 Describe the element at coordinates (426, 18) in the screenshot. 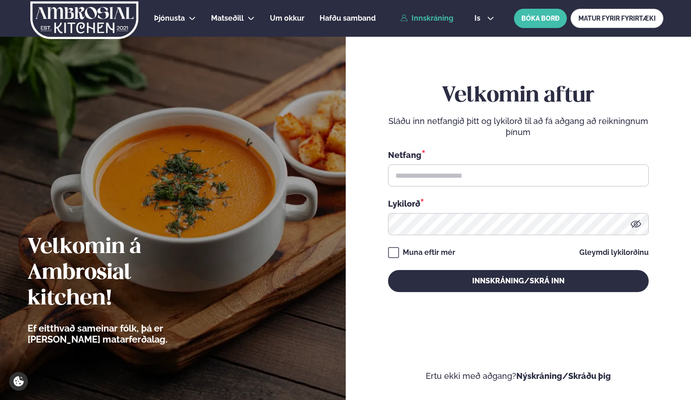

I see `a: Innskráning` at that location.